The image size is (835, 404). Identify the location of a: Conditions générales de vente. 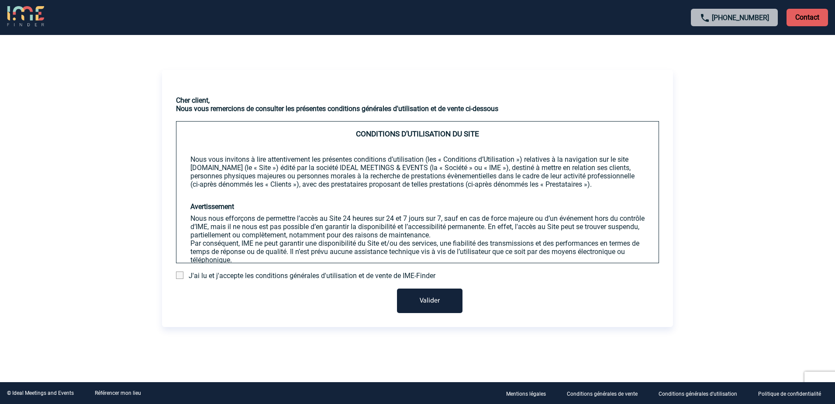
(606, 393).